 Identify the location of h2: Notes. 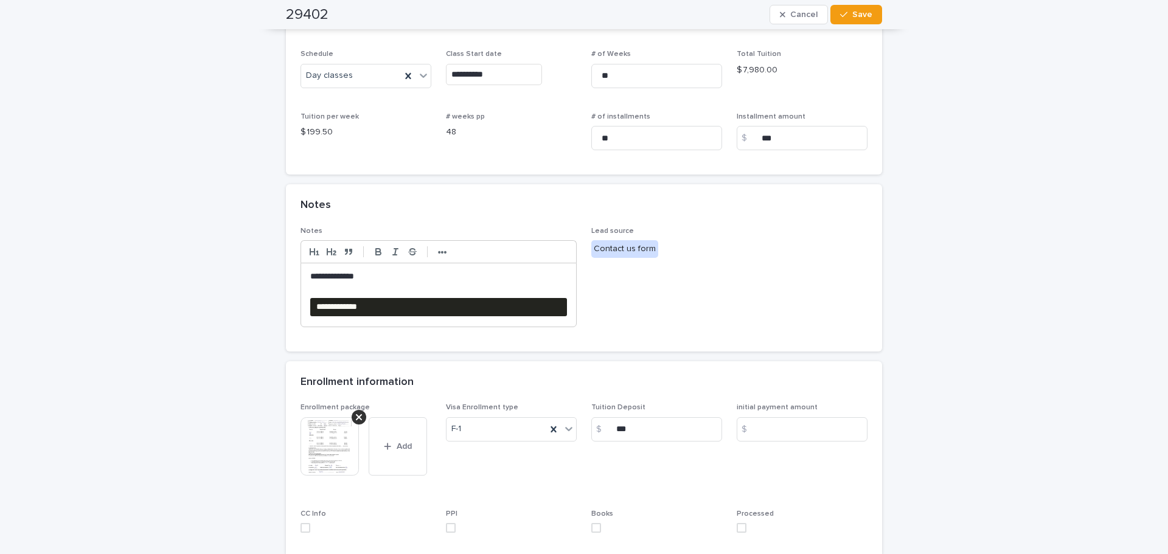
(316, 206).